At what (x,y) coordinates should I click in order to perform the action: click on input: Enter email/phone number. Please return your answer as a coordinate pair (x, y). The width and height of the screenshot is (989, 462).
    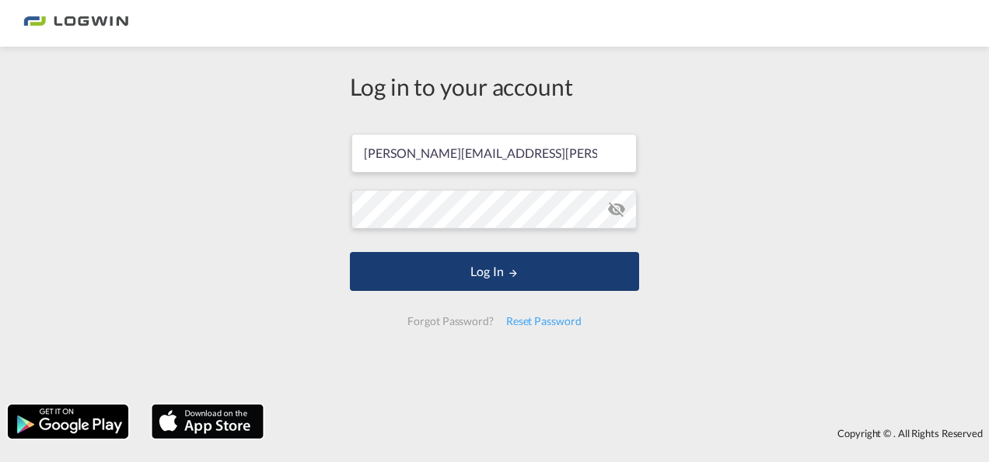
    Looking at the image, I should click on (494, 153).